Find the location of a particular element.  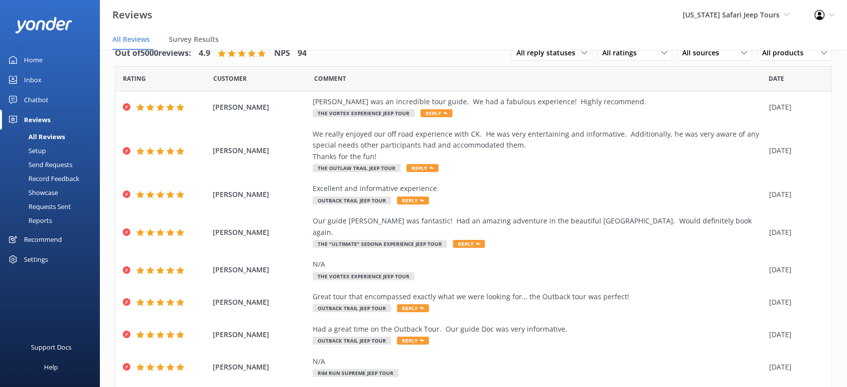

div: Requests Sent is located at coordinates (38, 207).